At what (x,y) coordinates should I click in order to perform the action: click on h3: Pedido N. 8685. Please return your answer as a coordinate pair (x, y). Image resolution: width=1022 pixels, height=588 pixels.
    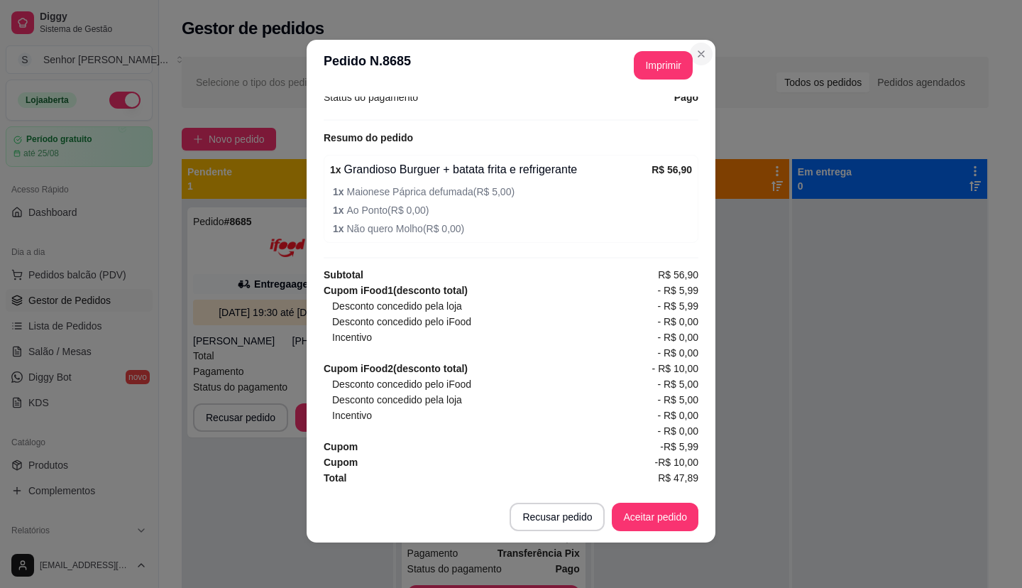
    Looking at the image, I should click on (367, 65).